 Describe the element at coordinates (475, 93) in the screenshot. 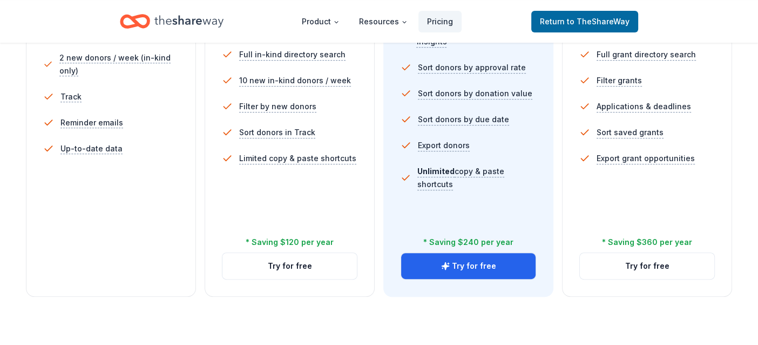

I see `span: Sort donors by donation value` at that location.